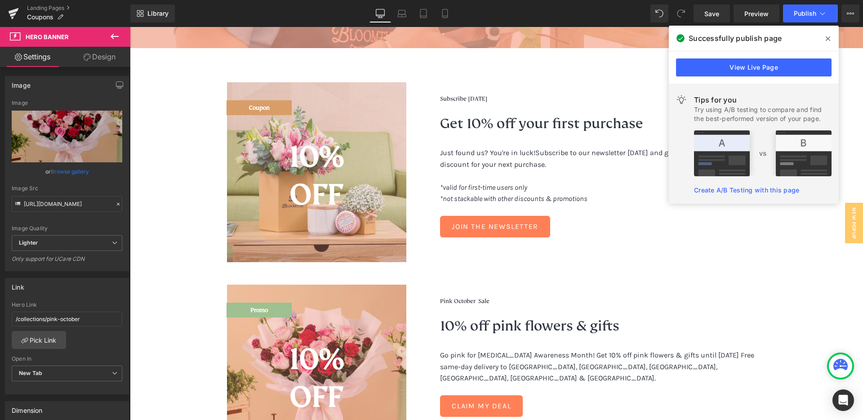 The width and height of the screenshot is (863, 420). What do you see at coordinates (445, 13) in the screenshot?
I see `a: Mobile` at bounding box center [445, 13].